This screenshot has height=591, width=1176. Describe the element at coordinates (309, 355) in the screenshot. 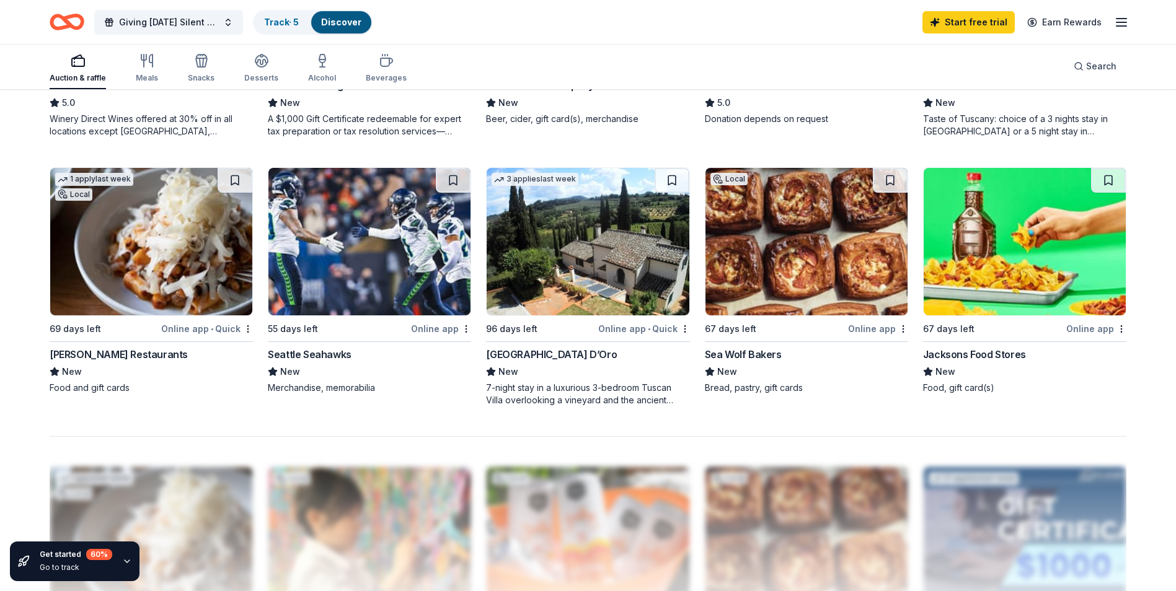

I see `div: Seattle Seahawks` at that location.